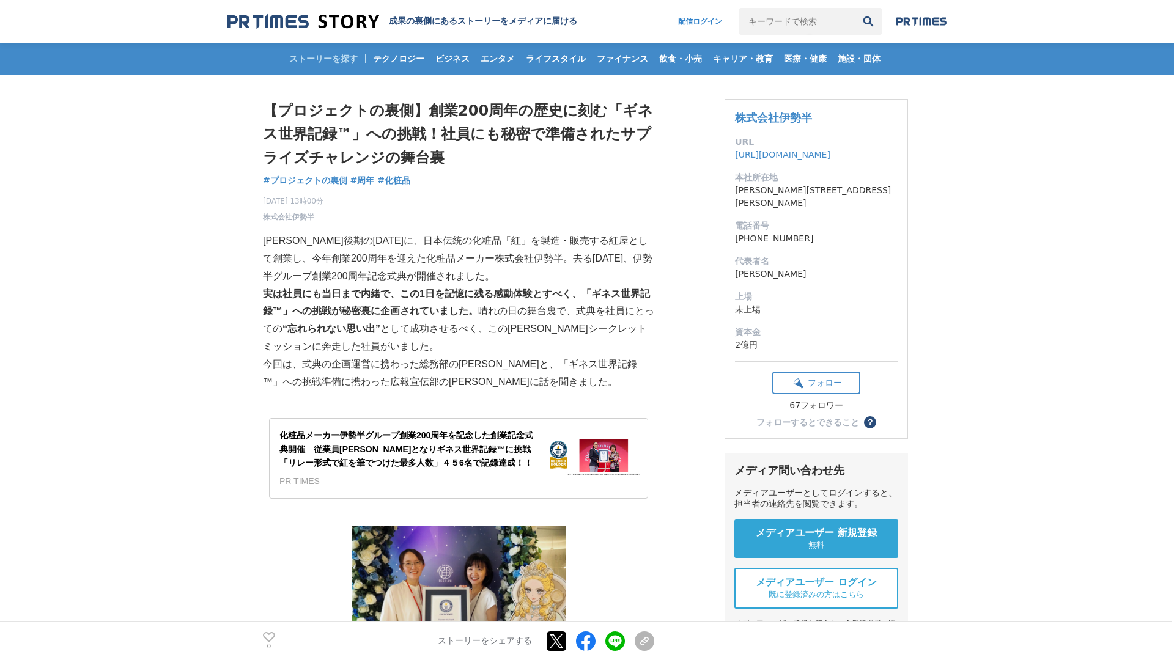 This screenshot has width=1174, height=660. Describe the element at coordinates (816, 471) in the screenshot. I see `div: メディア問い合わせ先` at that location.